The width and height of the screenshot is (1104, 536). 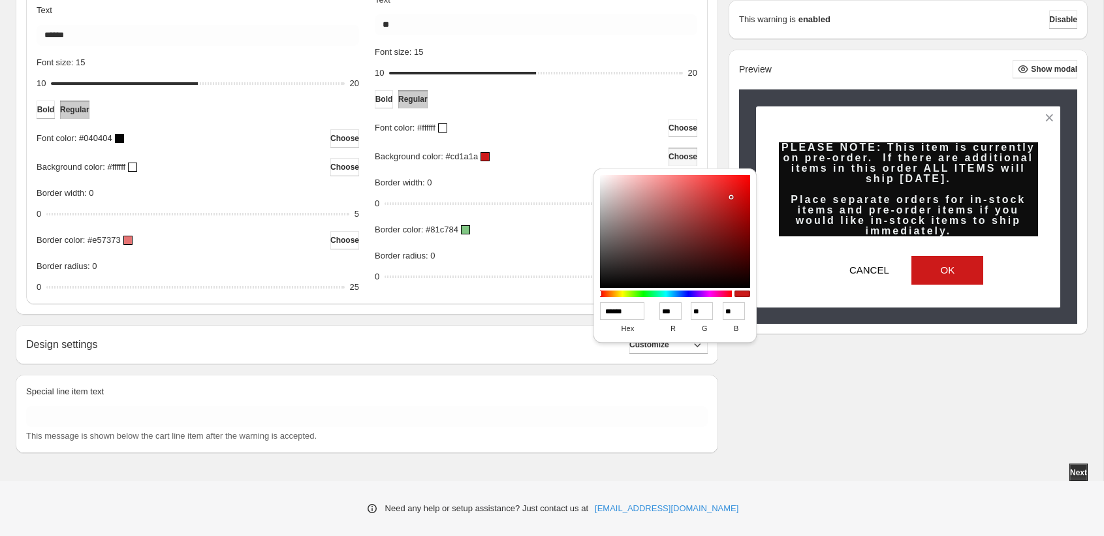 What do you see at coordinates (767, 20) in the screenshot?
I see `p: This warning is` at bounding box center [767, 20].